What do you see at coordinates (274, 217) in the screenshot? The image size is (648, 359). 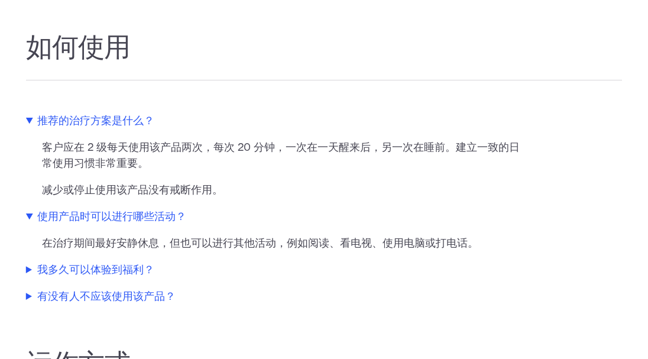 I see `summary: 使用产品时可以进行哪些活动？` at bounding box center [274, 217].